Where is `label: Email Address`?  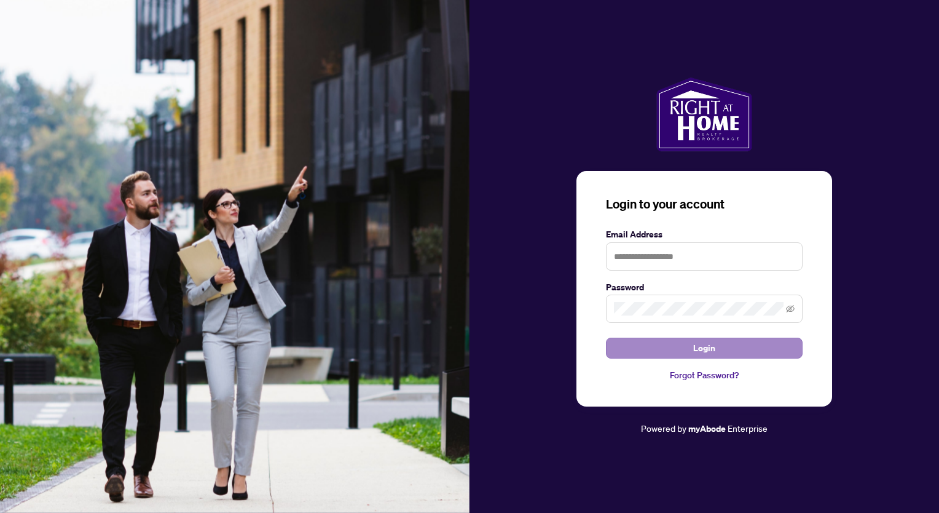 label: Email Address is located at coordinates (704, 234).